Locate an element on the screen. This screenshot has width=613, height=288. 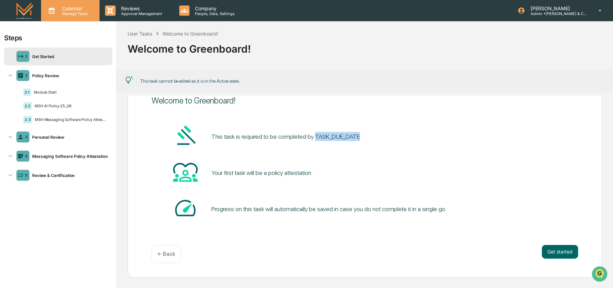
div: Get Started is located at coordinates (69, 56).